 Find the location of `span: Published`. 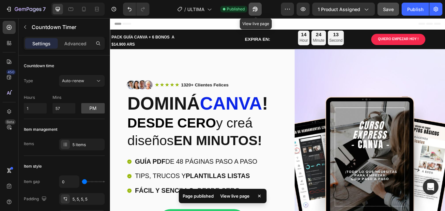

span: Published is located at coordinates (235, 9).